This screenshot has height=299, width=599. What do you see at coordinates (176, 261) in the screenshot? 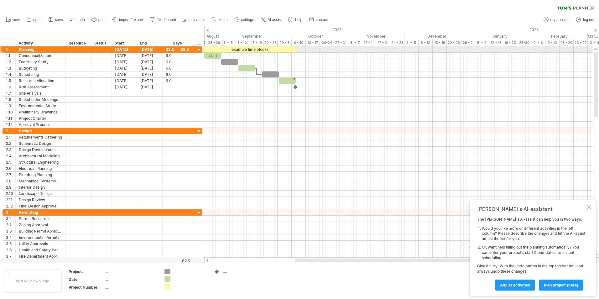
I see `div: 62.5` at bounding box center [176, 261].